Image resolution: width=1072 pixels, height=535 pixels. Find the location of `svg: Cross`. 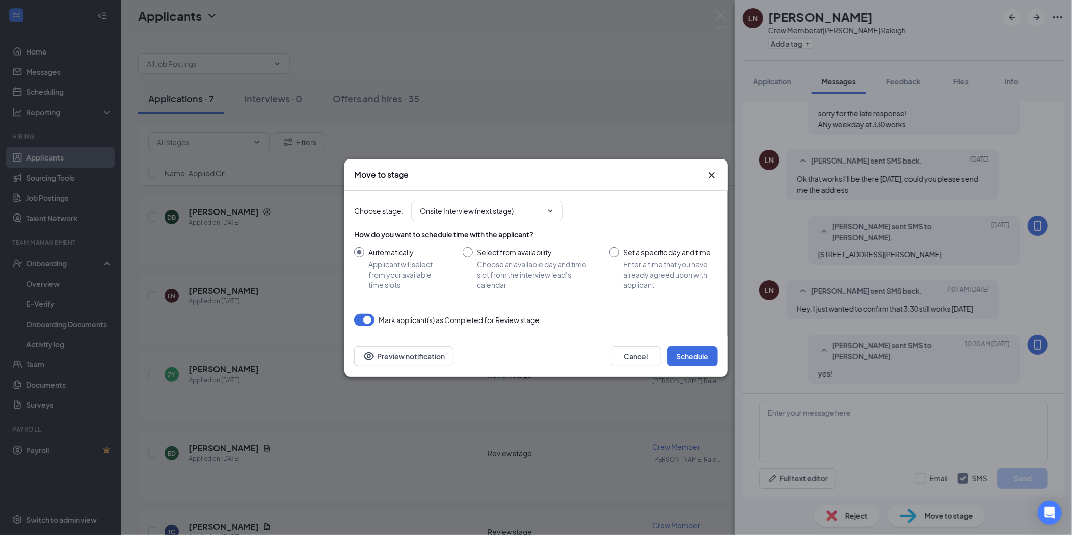

svg: Cross is located at coordinates (712, 175).